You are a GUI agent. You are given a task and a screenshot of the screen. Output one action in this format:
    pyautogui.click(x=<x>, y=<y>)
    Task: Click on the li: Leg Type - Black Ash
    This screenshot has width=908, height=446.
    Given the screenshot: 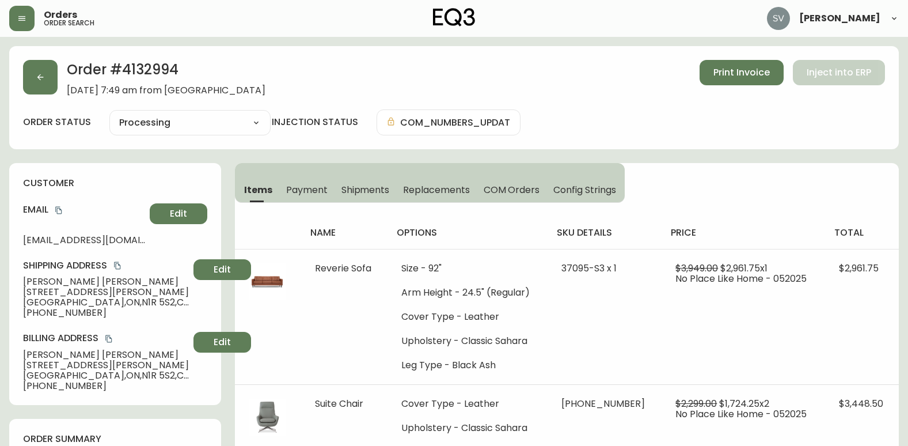 What is the action you would take?
    pyautogui.click(x=467, y=365)
    